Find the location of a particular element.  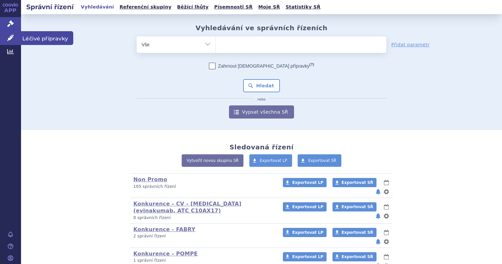

h2: Sledovaná řízení is located at coordinates (261, 147).